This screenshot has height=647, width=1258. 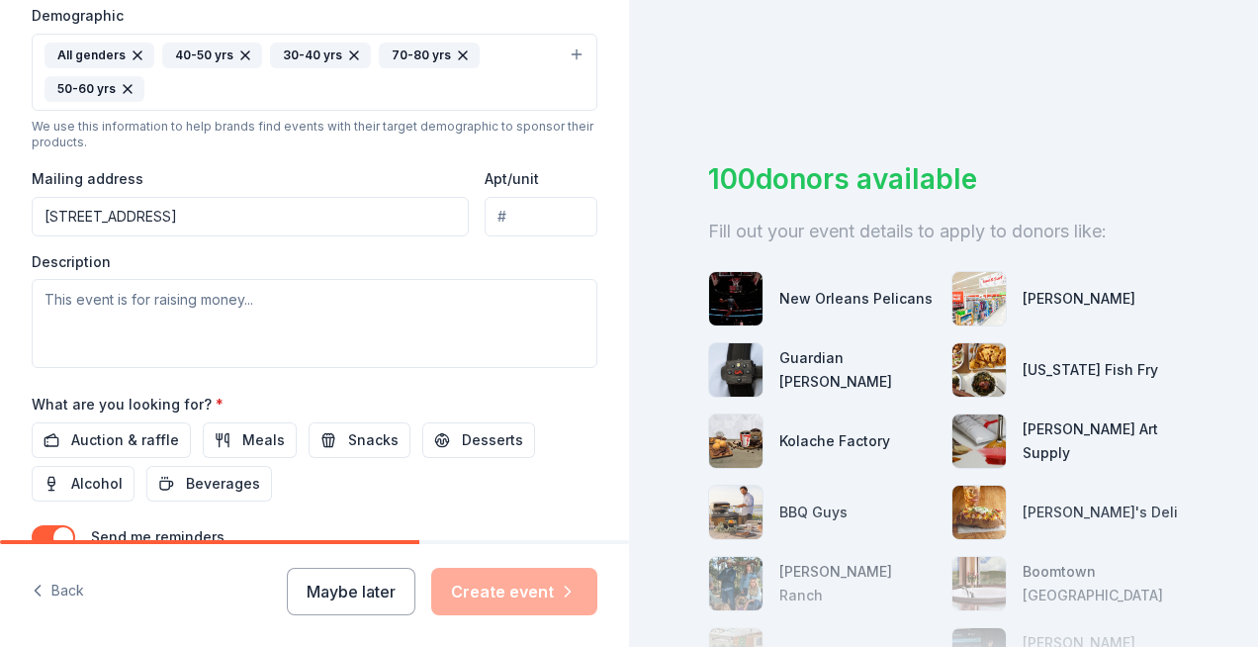 I want to click on span: Alcohol, so click(x=97, y=483).